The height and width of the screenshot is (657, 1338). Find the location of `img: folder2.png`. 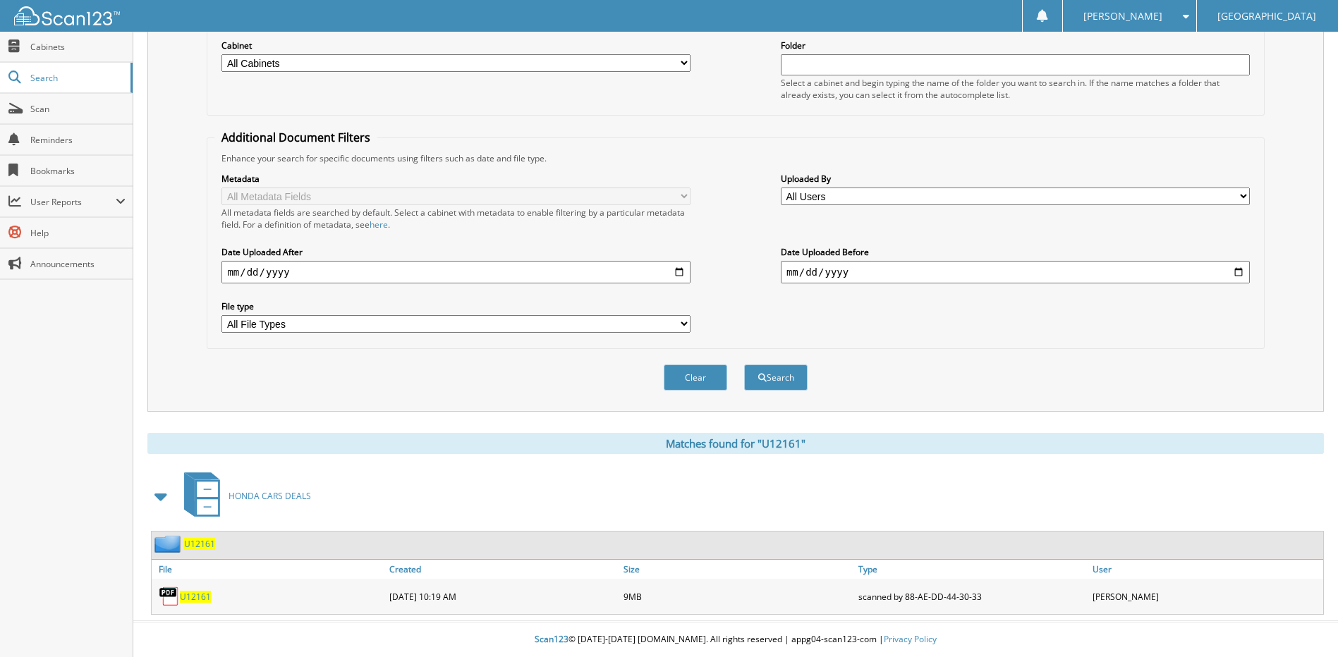

img: folder2.png is located at coordinates (169, 544).